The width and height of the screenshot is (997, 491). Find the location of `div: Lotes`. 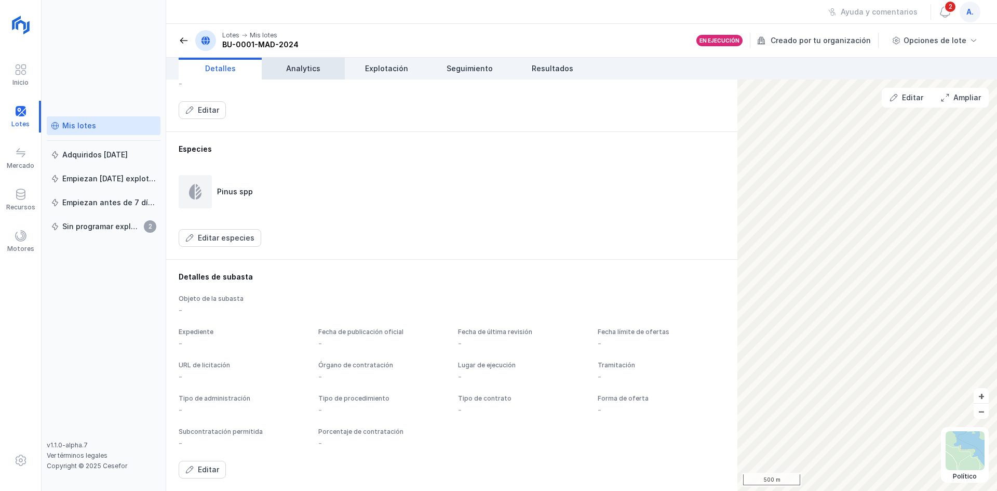

div: Lotes is located at coordinates (230, 35).